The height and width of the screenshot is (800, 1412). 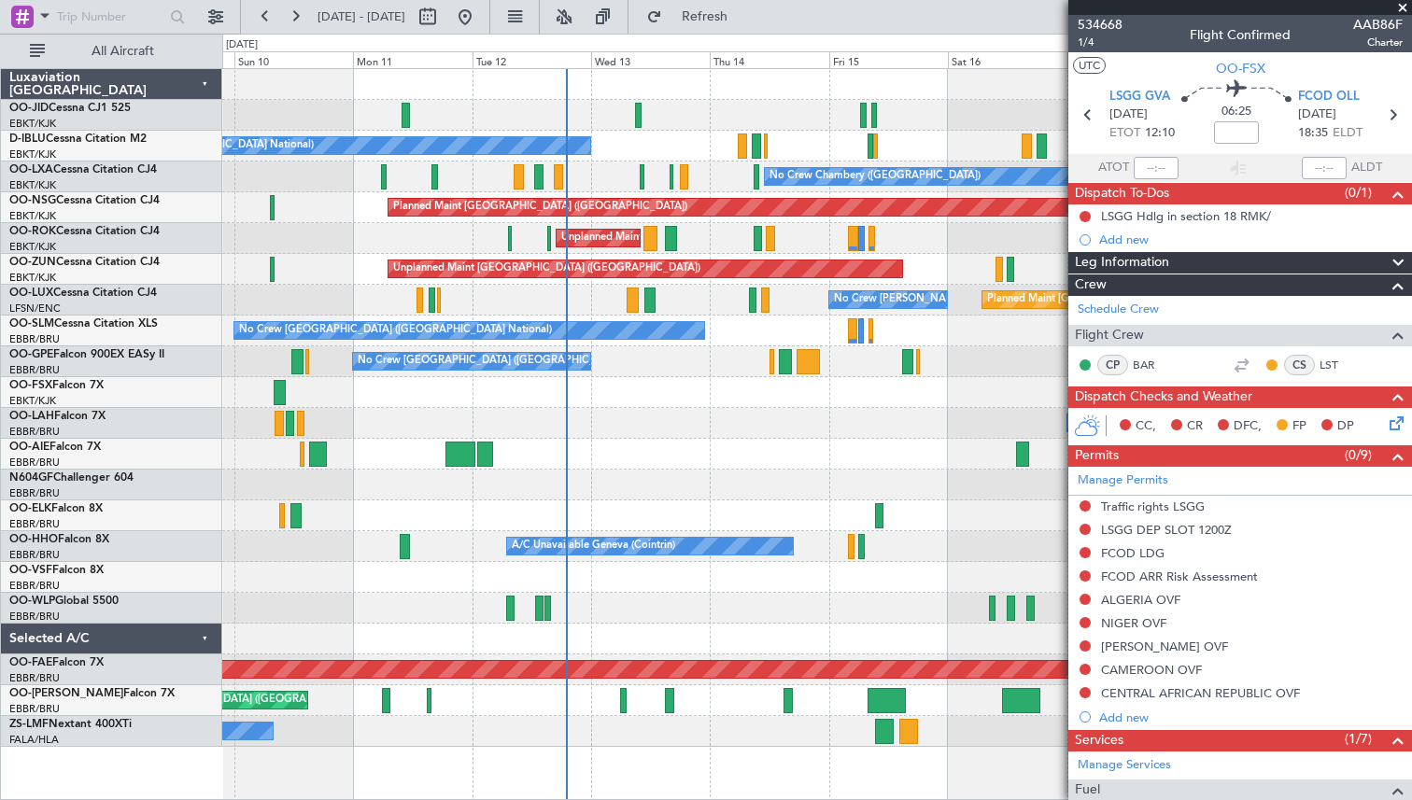 I want to click on span: Refresh, so click(x=705, y=17).